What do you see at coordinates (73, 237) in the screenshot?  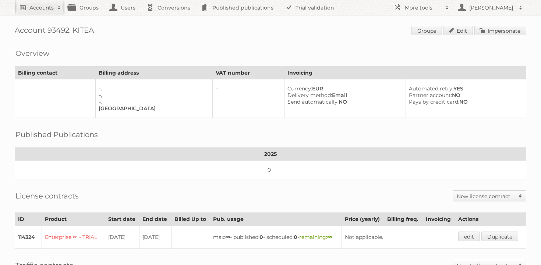 I see `td: Enterprise ∞ - TRIAL` at bounding box center [73, 237].